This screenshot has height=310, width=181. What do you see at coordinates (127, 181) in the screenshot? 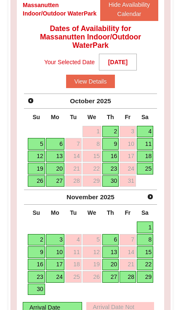
I see `a: 31` at bounding box center [127, 181].